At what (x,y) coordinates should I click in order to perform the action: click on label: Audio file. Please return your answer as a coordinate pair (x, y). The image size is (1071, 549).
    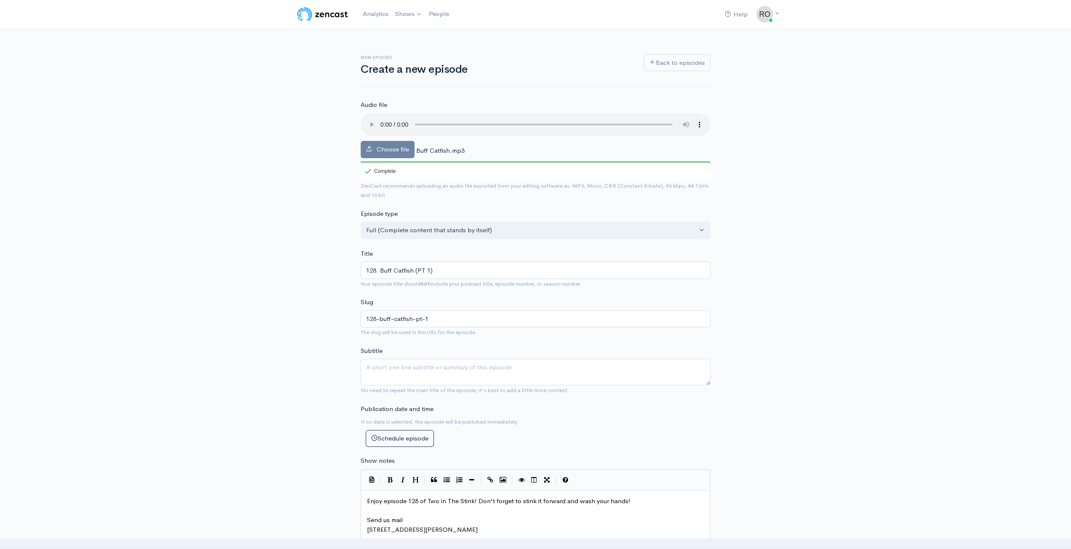
    Looking at the image, I should click on (374, 105).